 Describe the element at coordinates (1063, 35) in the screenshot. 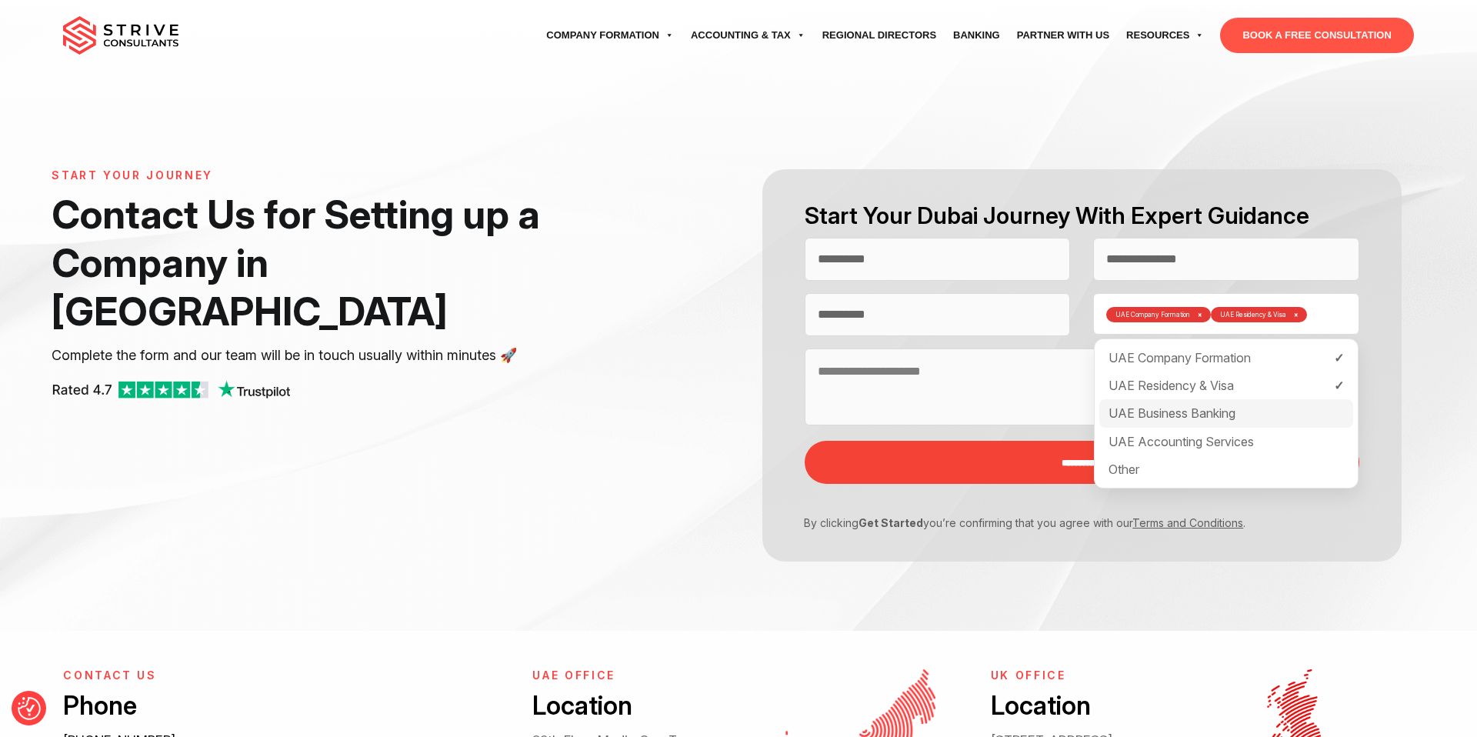

I see `a: Partner with Us` at that location.